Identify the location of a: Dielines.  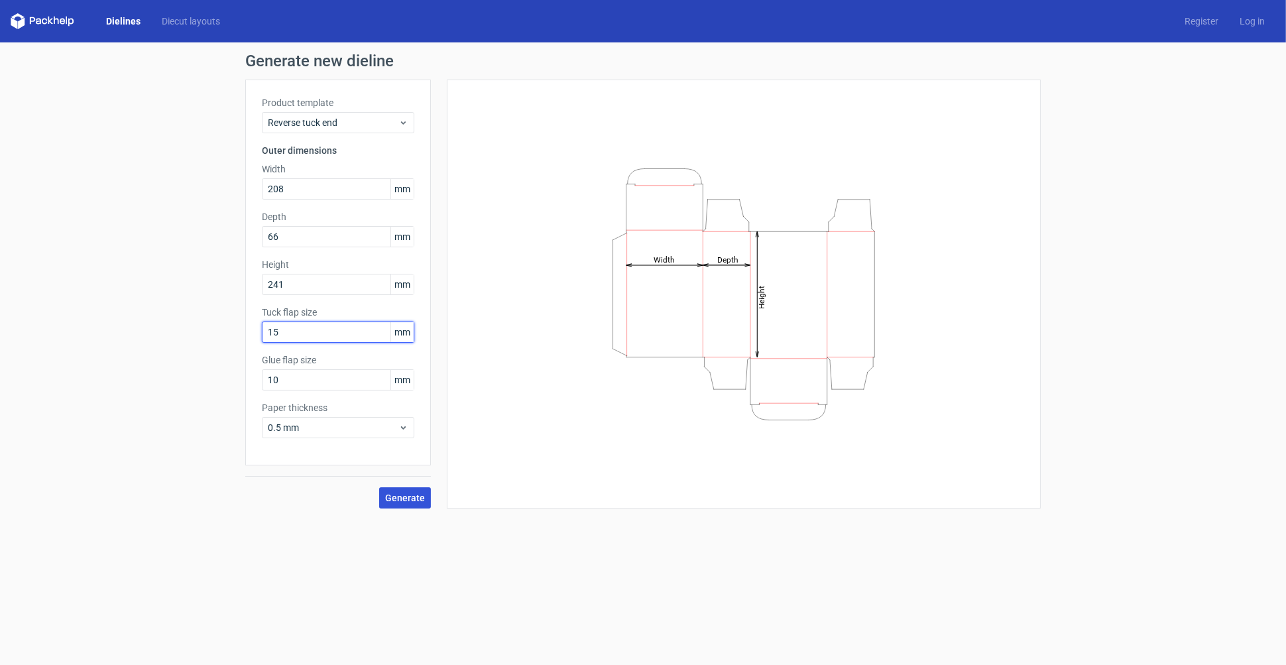
(123, 21).